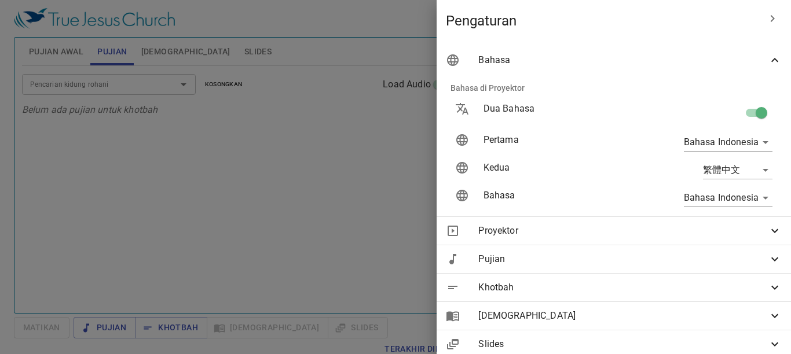  Describe the element at coordinates (614, 259) in the screenshot. I see `div: Pujian` at that location.